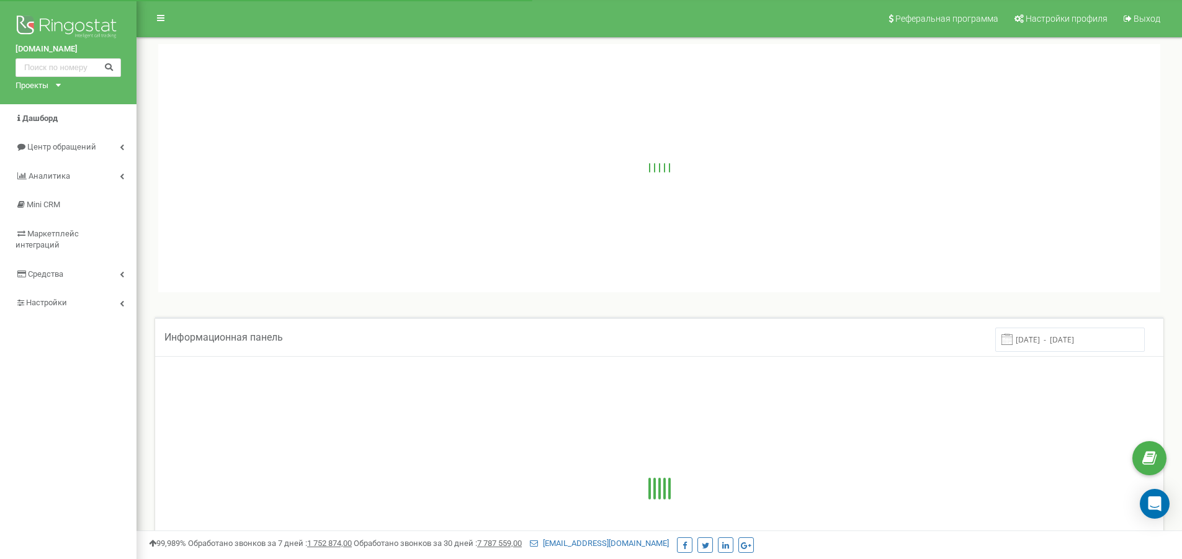 The width and height of the screenshot is (1182, 559). What do you see at coordinates (947, 19) in the screenshot?
I see `span: Реферальная программа` at bounding box center [947, 19].